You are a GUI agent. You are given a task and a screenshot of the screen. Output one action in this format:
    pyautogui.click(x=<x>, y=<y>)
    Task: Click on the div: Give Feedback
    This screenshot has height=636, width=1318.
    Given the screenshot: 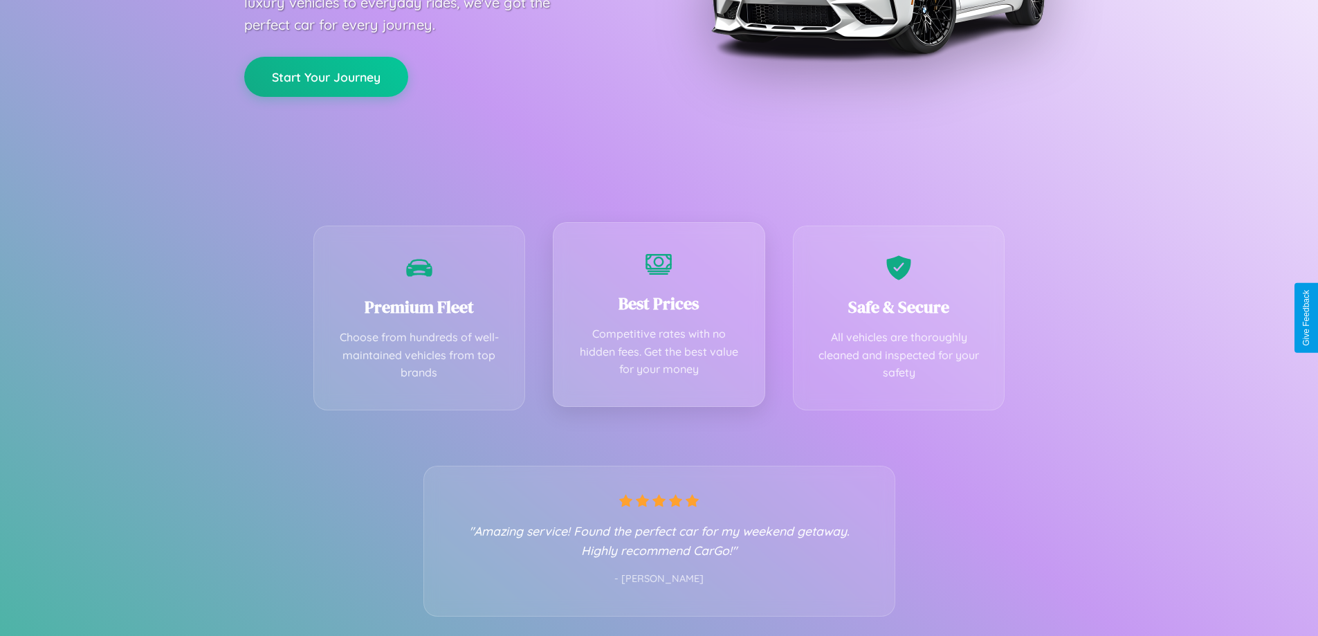 What is the action you would take?
    pyautogui.click(x=1307, y=318)
    